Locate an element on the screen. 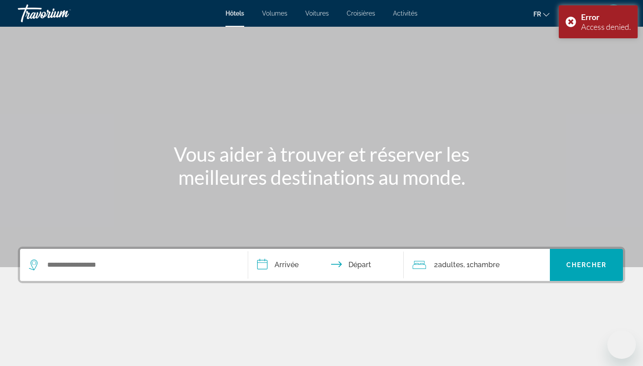 Image resolution: width=643 pixels, height=366 pixels. span: Fr is located at coordinates (537, 14).